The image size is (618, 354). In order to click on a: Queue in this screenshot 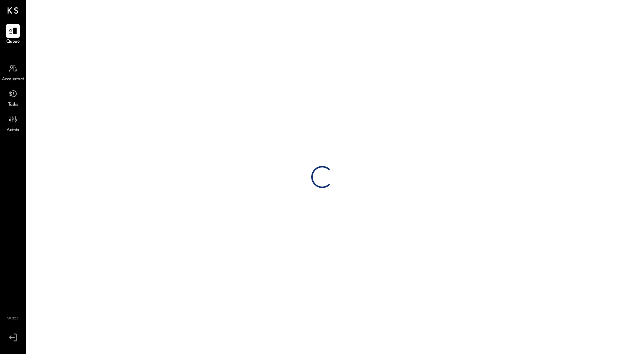, I will do `click(13, 35)`.